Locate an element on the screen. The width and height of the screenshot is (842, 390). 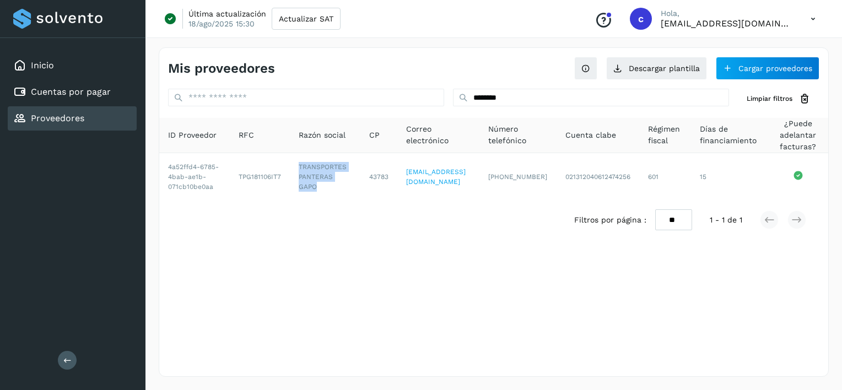
span: Limpiar filtros is located at coordinates (769, 99).